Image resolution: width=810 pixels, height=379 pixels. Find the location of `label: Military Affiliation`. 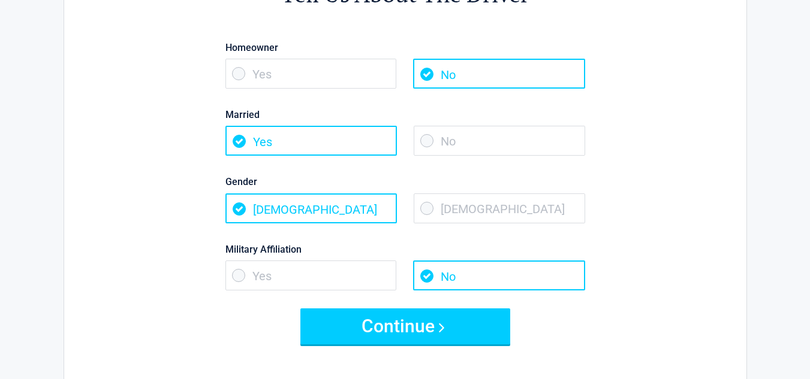

label: Military Affiliation is located at coordinates (405, 249).